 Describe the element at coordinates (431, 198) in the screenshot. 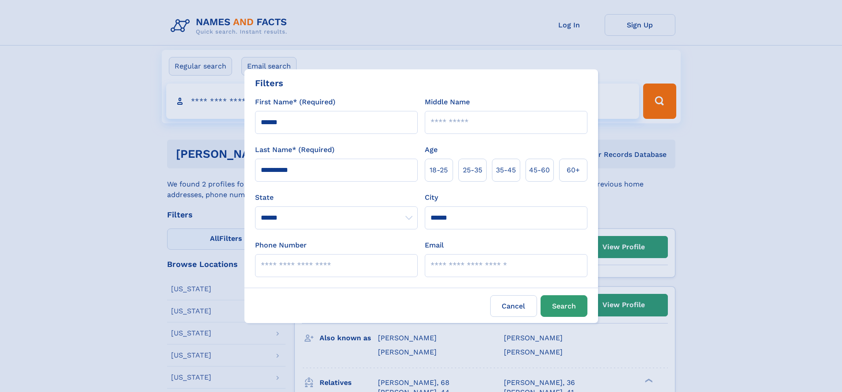

I see `label: City` at that location.